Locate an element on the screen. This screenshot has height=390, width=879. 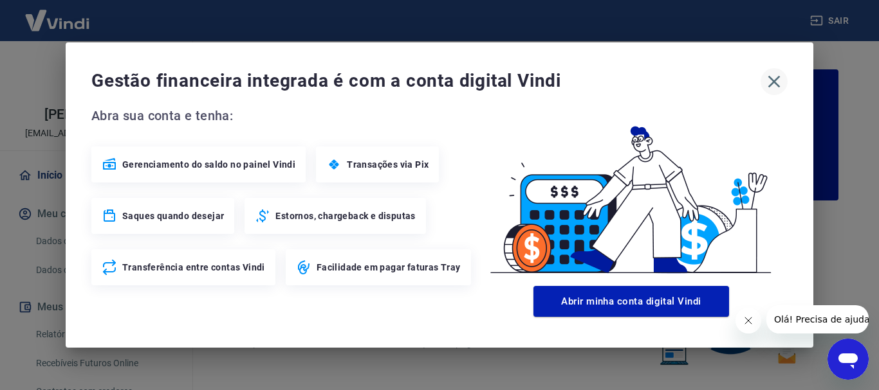
span: Facilidade em pagar faturas Tray is located at coordinates (388, 268).